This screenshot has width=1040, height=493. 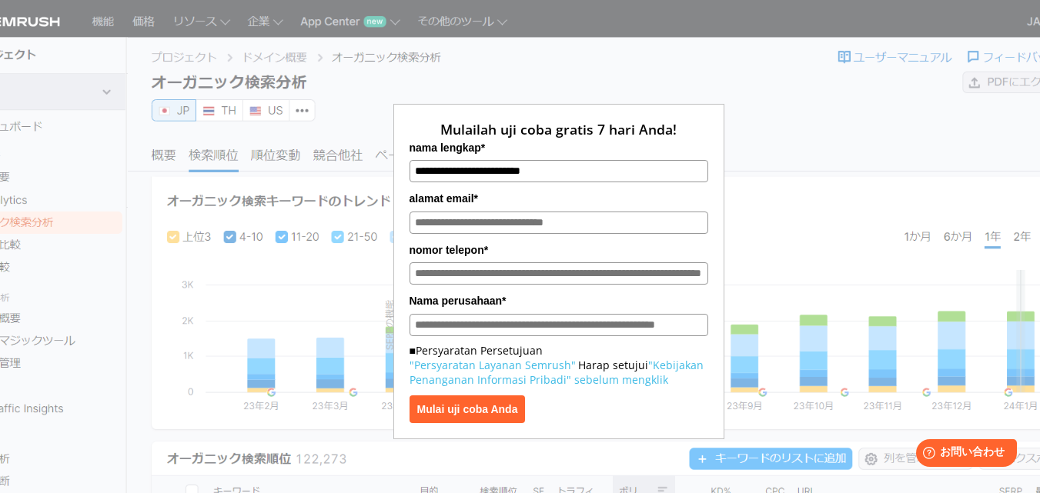 I want to click on a: "Persyaratan Layanan Semrush", so click(x=493, y=365).